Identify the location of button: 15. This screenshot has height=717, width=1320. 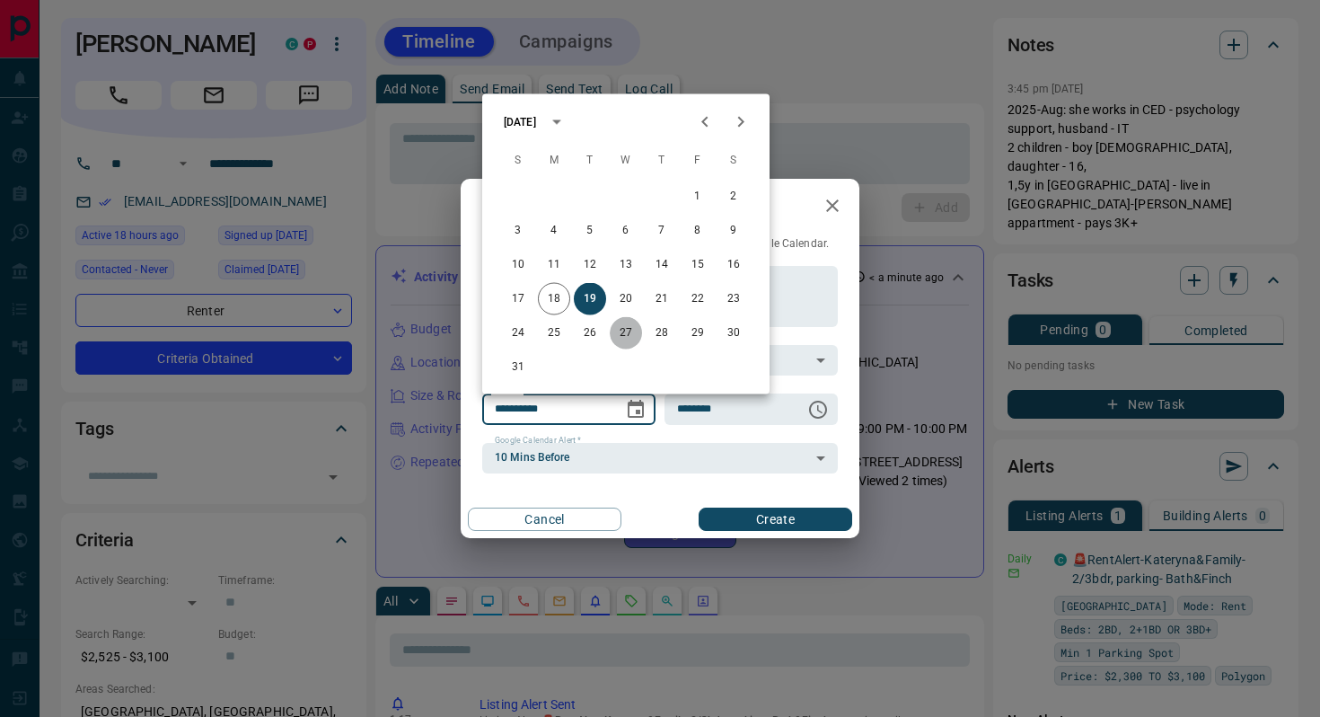
(698, 265).